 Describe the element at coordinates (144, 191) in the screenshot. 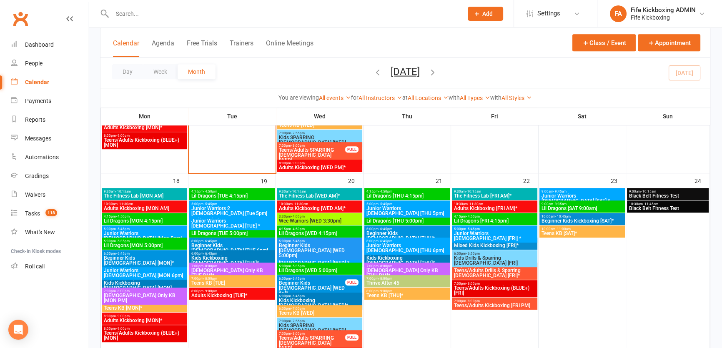

I see `span: 9:30am` at that location.